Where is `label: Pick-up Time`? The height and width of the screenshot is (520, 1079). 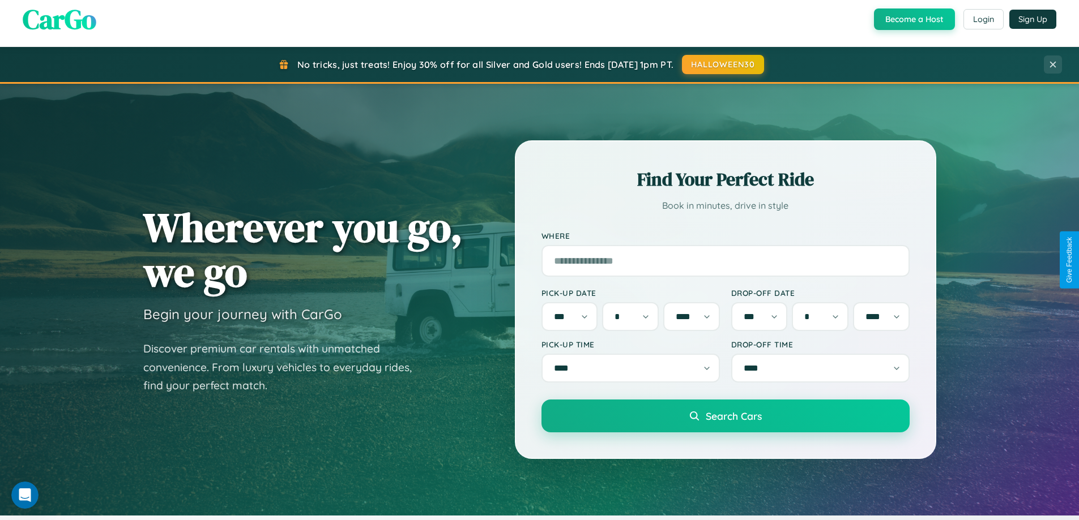 label: Pick-up Time is located at coordinates (630, 344).